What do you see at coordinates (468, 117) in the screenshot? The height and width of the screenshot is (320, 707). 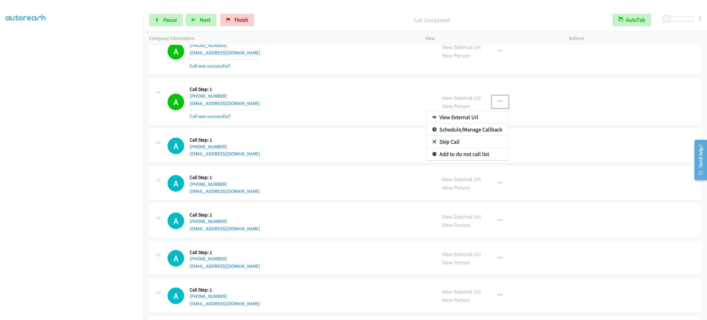 I see `a: View External Url` at bounding box center [468, 117].